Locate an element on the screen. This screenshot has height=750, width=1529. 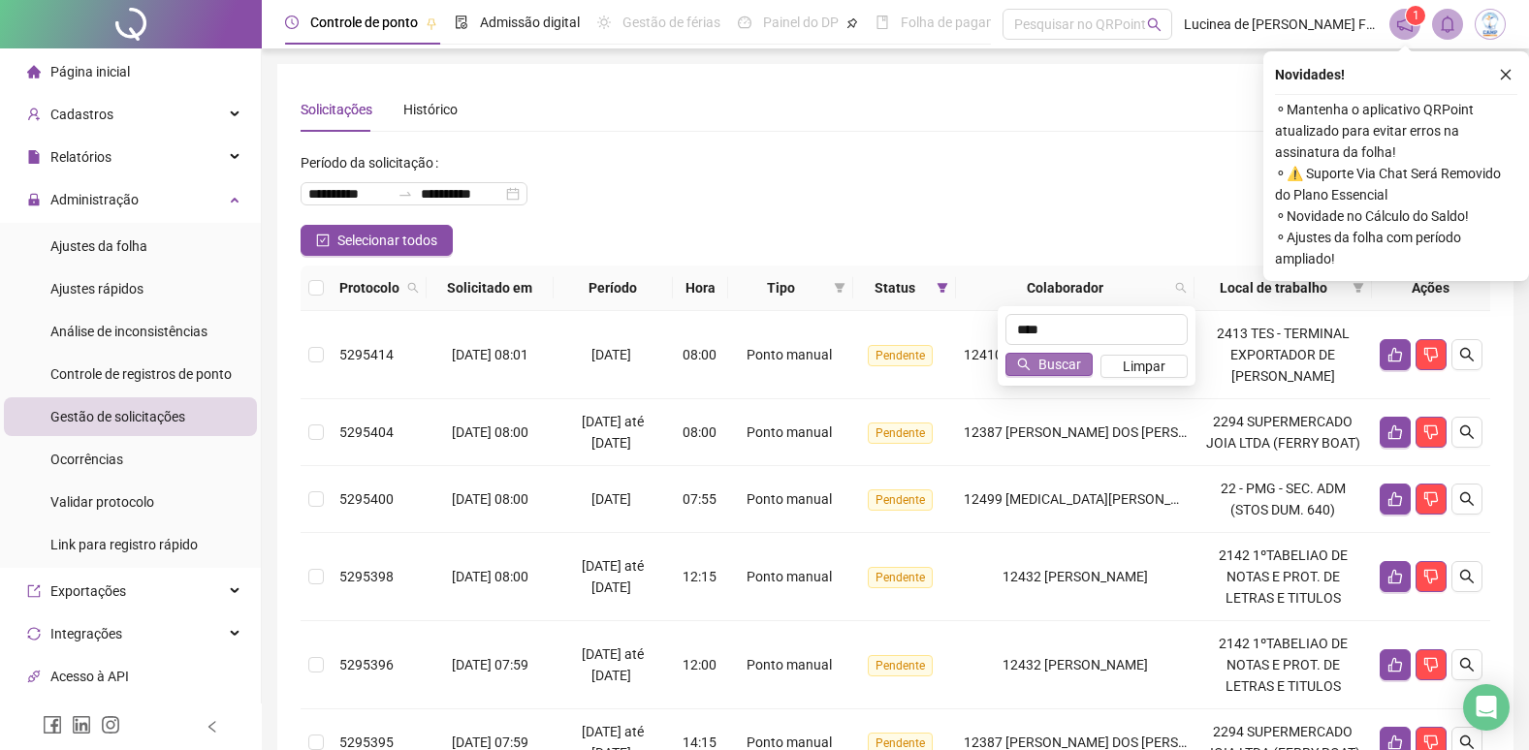
span: to is located at coordinates (405, 194).